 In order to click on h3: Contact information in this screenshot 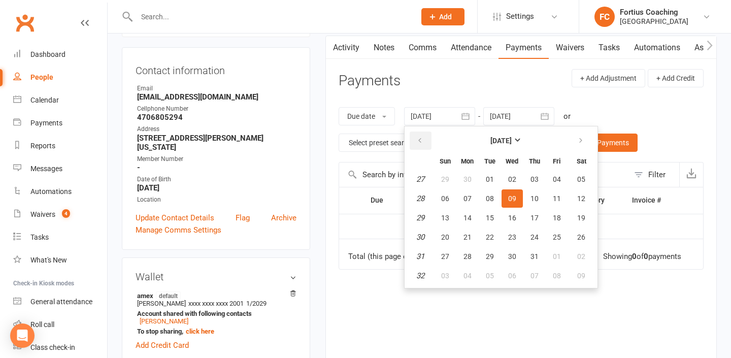, I will do `click(216, 68)`.